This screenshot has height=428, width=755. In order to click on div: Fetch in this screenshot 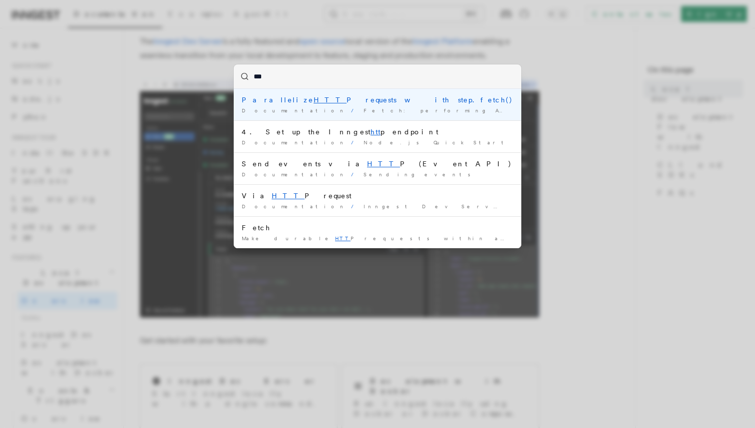, I will do `click(377, 228)`.